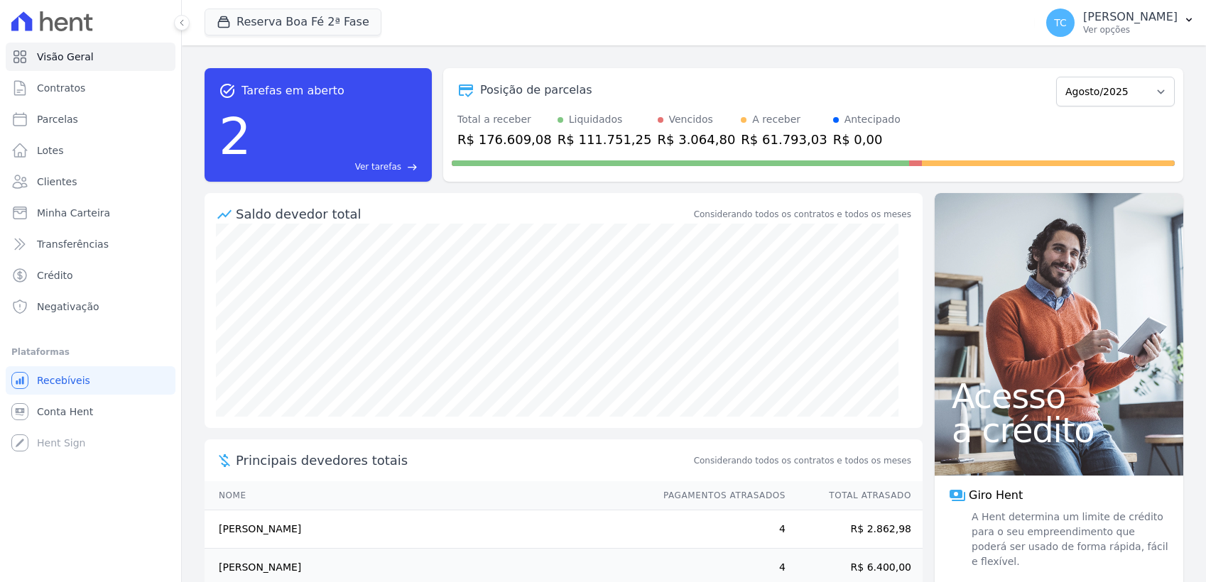  I want to click on span: TC, so click(1060, 23).